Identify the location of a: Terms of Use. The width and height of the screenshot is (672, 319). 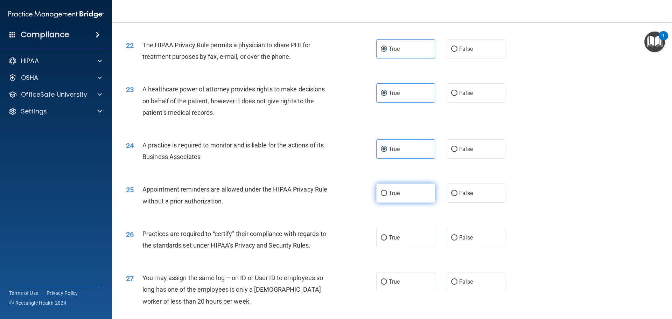
(23, 293).